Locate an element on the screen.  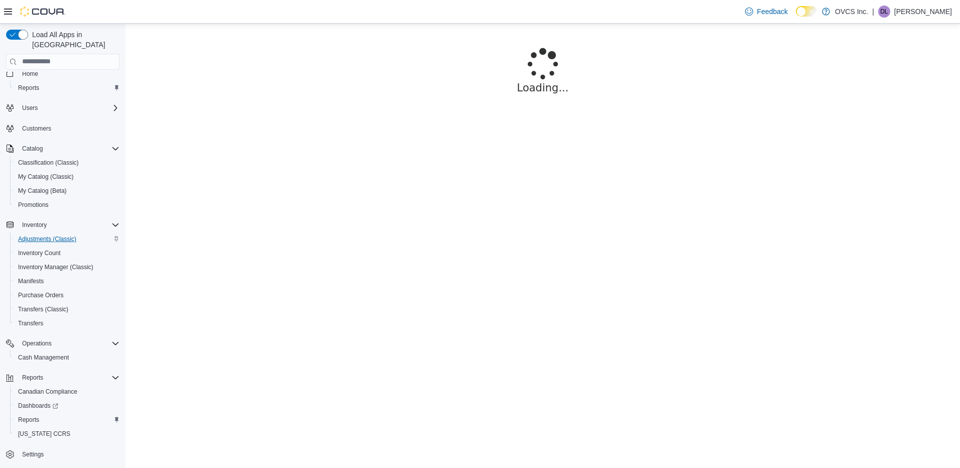
a: Inventory Manager (Classic) is located at coordinates (56, 267).